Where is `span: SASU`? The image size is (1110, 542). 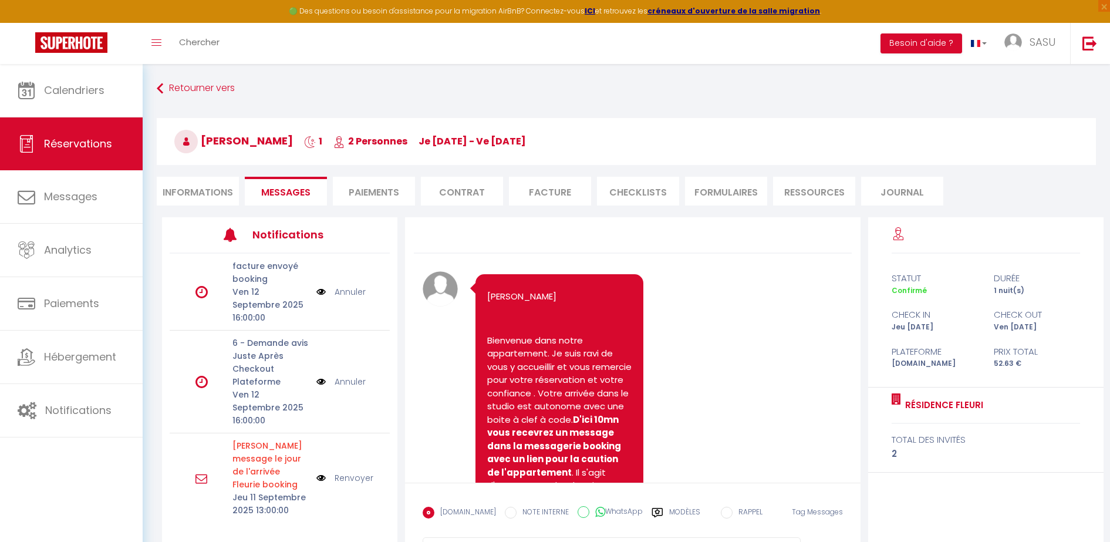 span: SASU is located at coordinates (1043, 42).